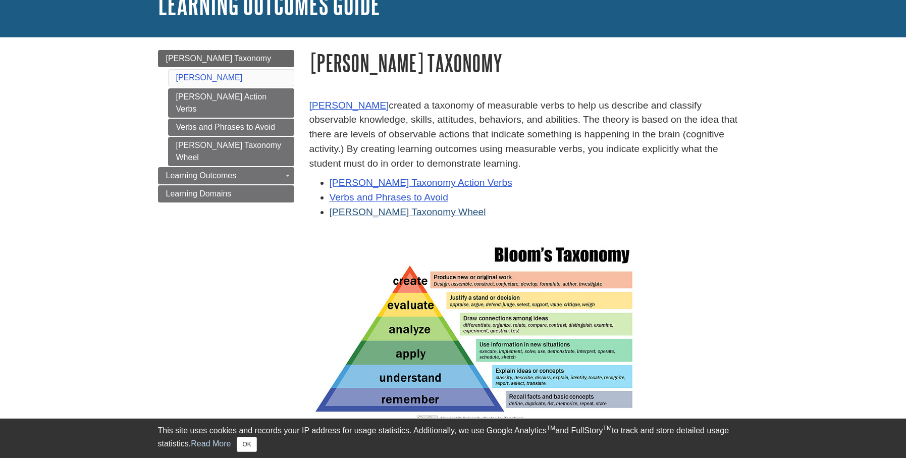 The height and width of the screenshot is (458, 906). Describe the element at coordinates (246, 444) in the screenshot. I see `button: Close` at that location.